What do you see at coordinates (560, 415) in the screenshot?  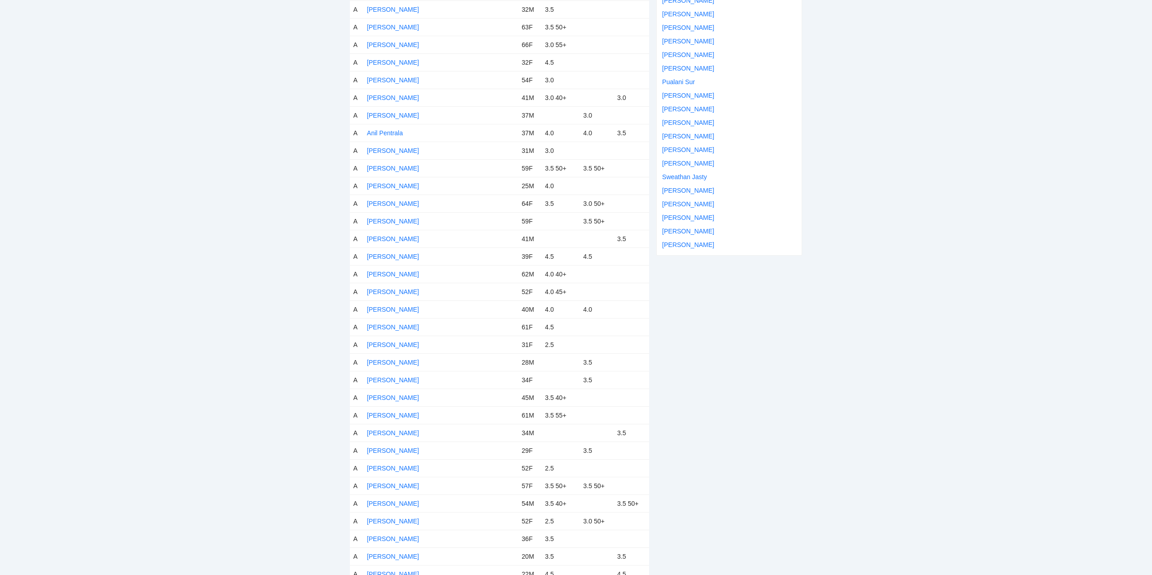 I see `td: 3.5 55+` at bounding box center [560, 415].